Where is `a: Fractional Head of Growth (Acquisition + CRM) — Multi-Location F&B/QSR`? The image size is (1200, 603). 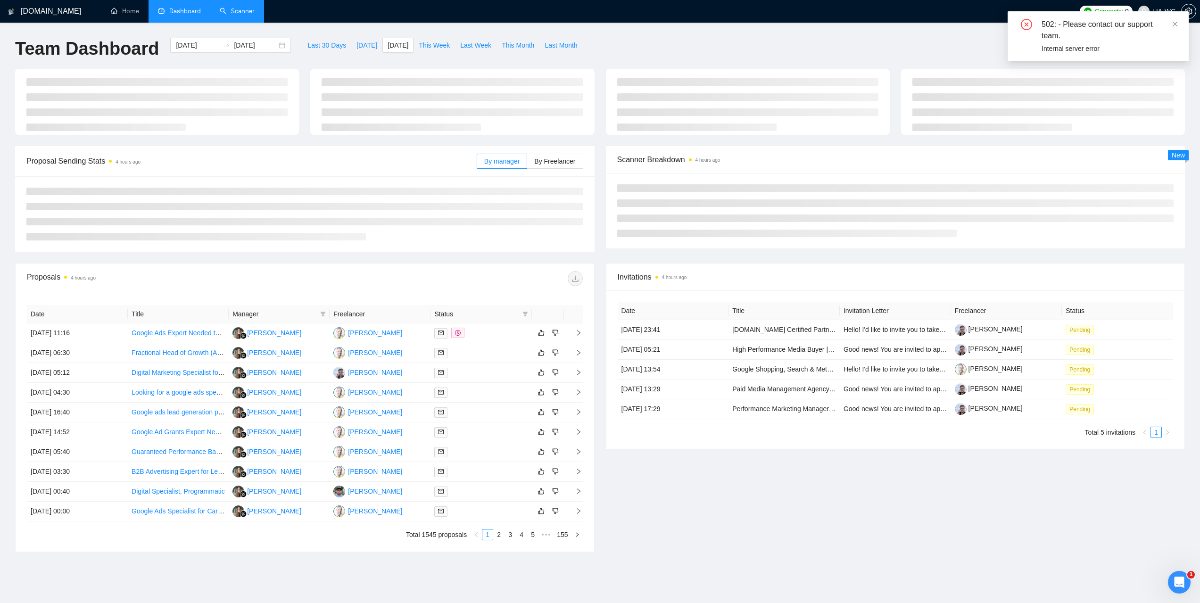
a: Fractional Head of Growth (Acquisition + CRM) — Multi-Location F&B/QSR is located at coordinates (241, 353).